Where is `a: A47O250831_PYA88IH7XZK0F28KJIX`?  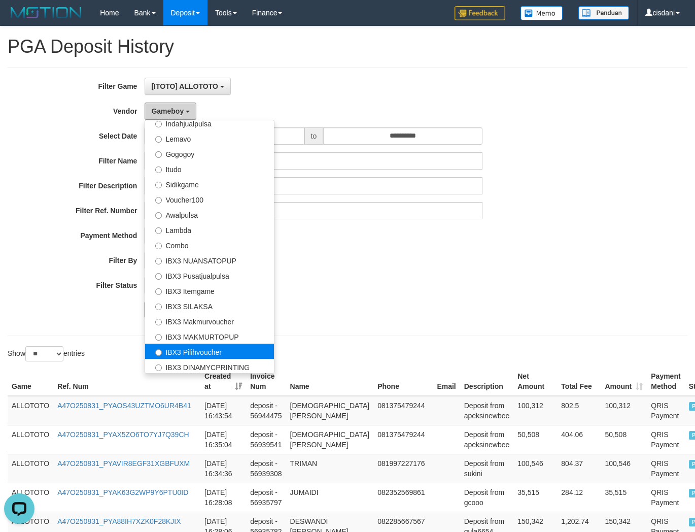 a: A47O250831_PYA88IH7XZK0F28KJIX is located at coordinates (119, 521).